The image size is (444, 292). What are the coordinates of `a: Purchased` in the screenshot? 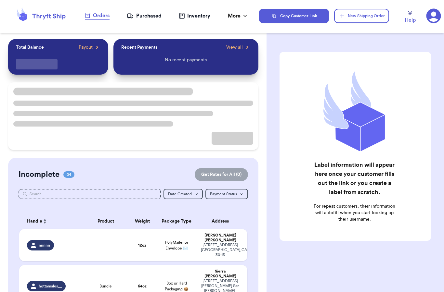 It's located at (144, 16).